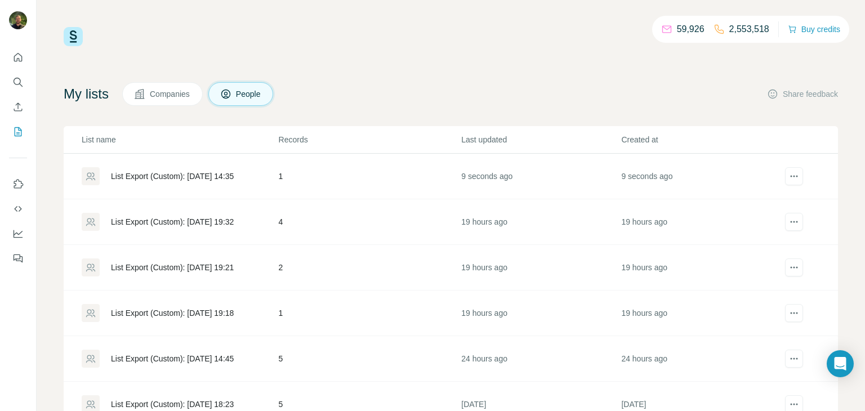 This screenshot has width=865, height=411. What do you see at coordinates (814, 29) in the screenshot?
I see `button: Buy credits` at bounding box center [814, 29].